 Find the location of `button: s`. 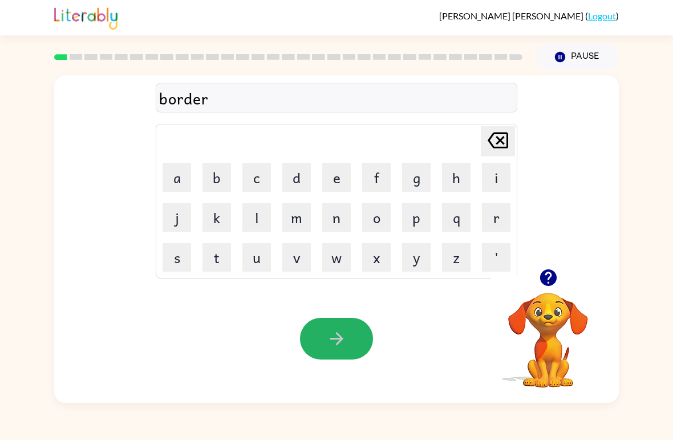

button: s is located at coordinates (177, 257).